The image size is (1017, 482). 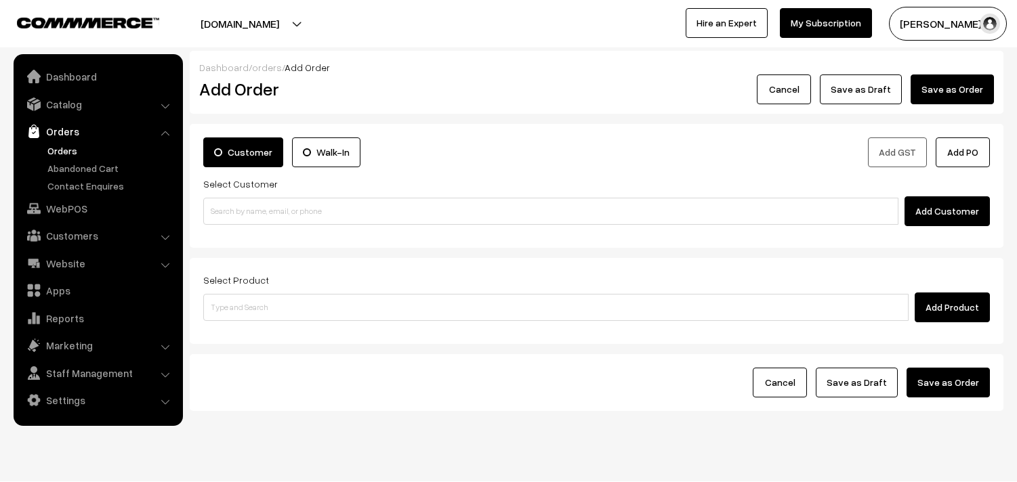 What do you see at coordinates (267, 67) in the screenshot?
I see `a: orders` at bounding box center [267, 67].